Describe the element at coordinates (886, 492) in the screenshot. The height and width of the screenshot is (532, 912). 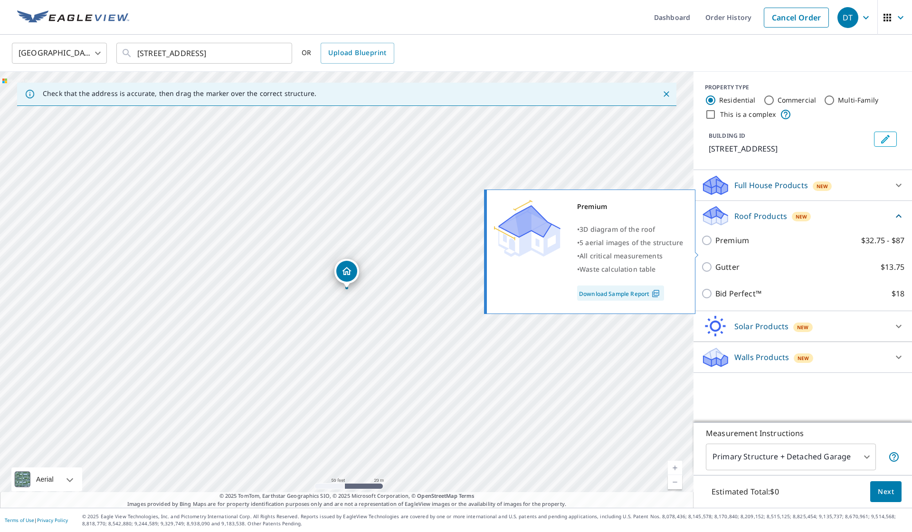
I see `button: Next` at that location.